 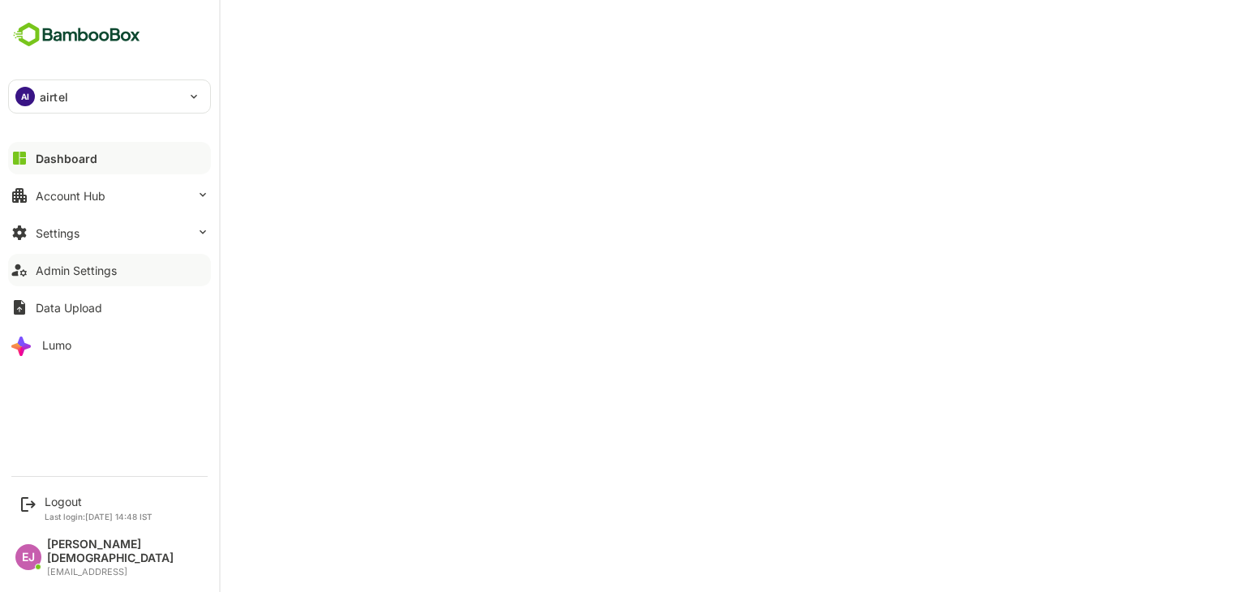 I want to click on button: Lumo, so click(x=110, y=345).